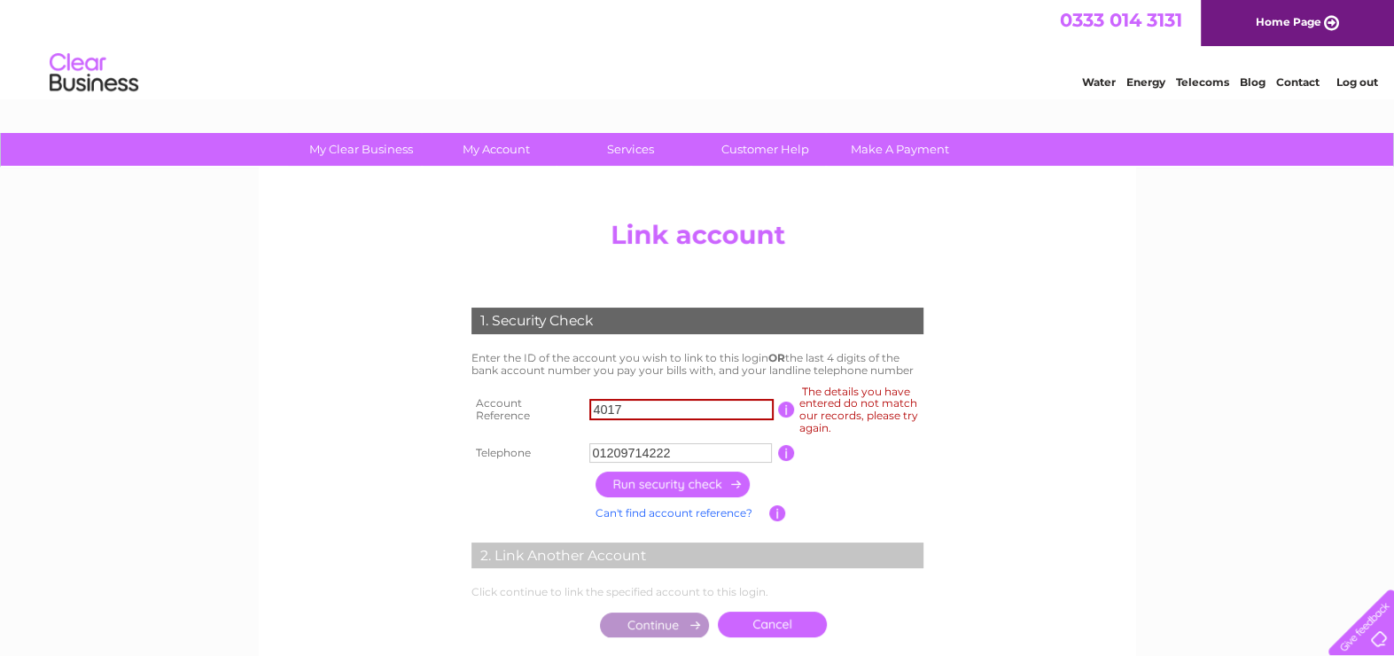 This screenshot has height=656, width=1394. What do you see at coordinates (1099, 82) in the screenshot?
I see `a: Water` at bounding box center [1099, 82].